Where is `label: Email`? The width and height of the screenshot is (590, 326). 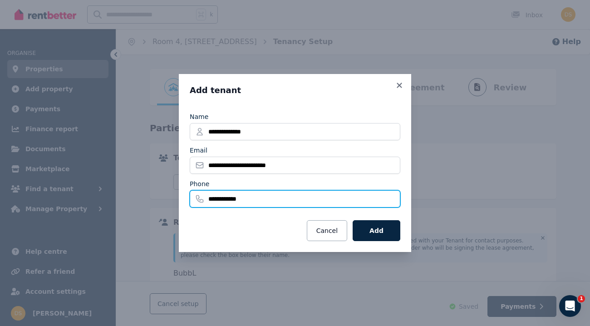
label: Email is located at coordinates (198, 150).